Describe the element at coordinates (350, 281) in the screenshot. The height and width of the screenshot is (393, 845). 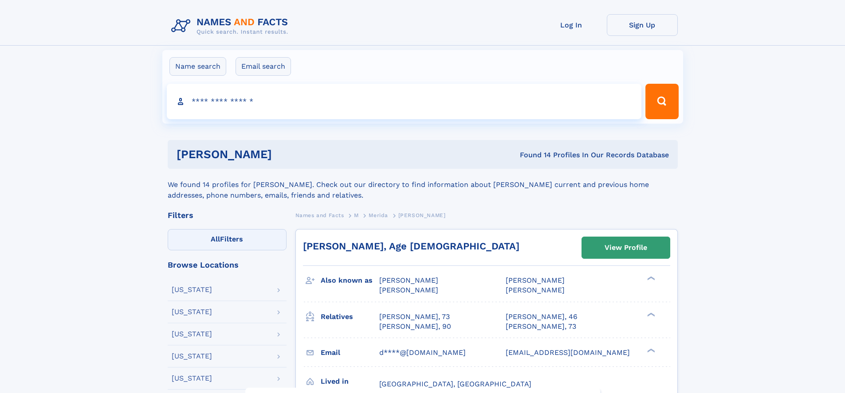
I see `h3: Also known as` at that location.